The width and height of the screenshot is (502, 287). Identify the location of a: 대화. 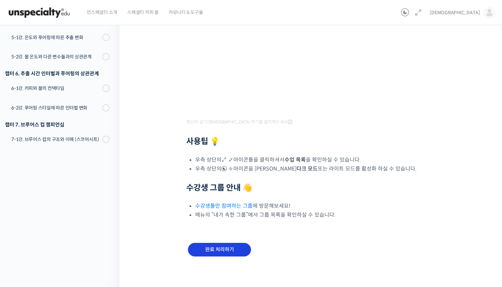
(65, 219).